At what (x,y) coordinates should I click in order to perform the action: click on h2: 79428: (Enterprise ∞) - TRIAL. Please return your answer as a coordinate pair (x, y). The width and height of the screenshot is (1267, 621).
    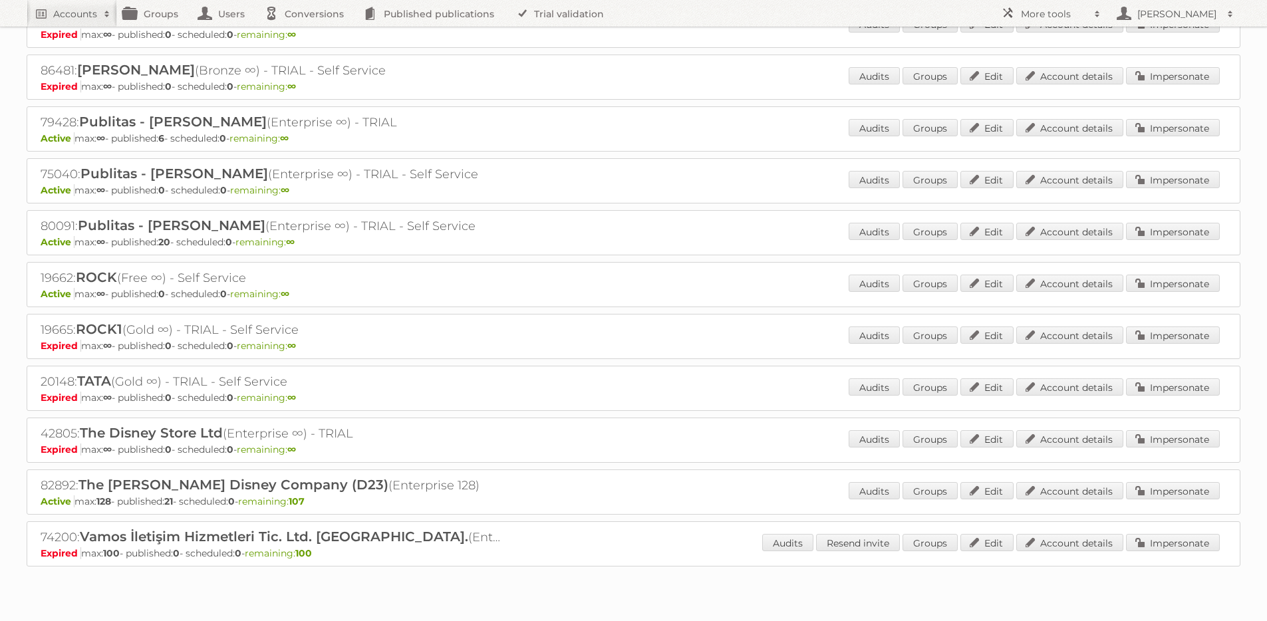
    Looking at the image, I should click on (273, 122).